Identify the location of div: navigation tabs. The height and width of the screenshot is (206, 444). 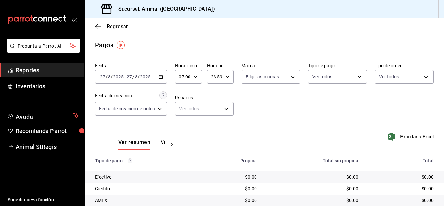
(142, 144).